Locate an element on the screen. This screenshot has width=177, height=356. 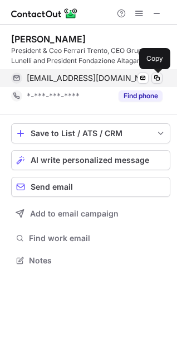
span: Send email is located at coordinates (52, 187).